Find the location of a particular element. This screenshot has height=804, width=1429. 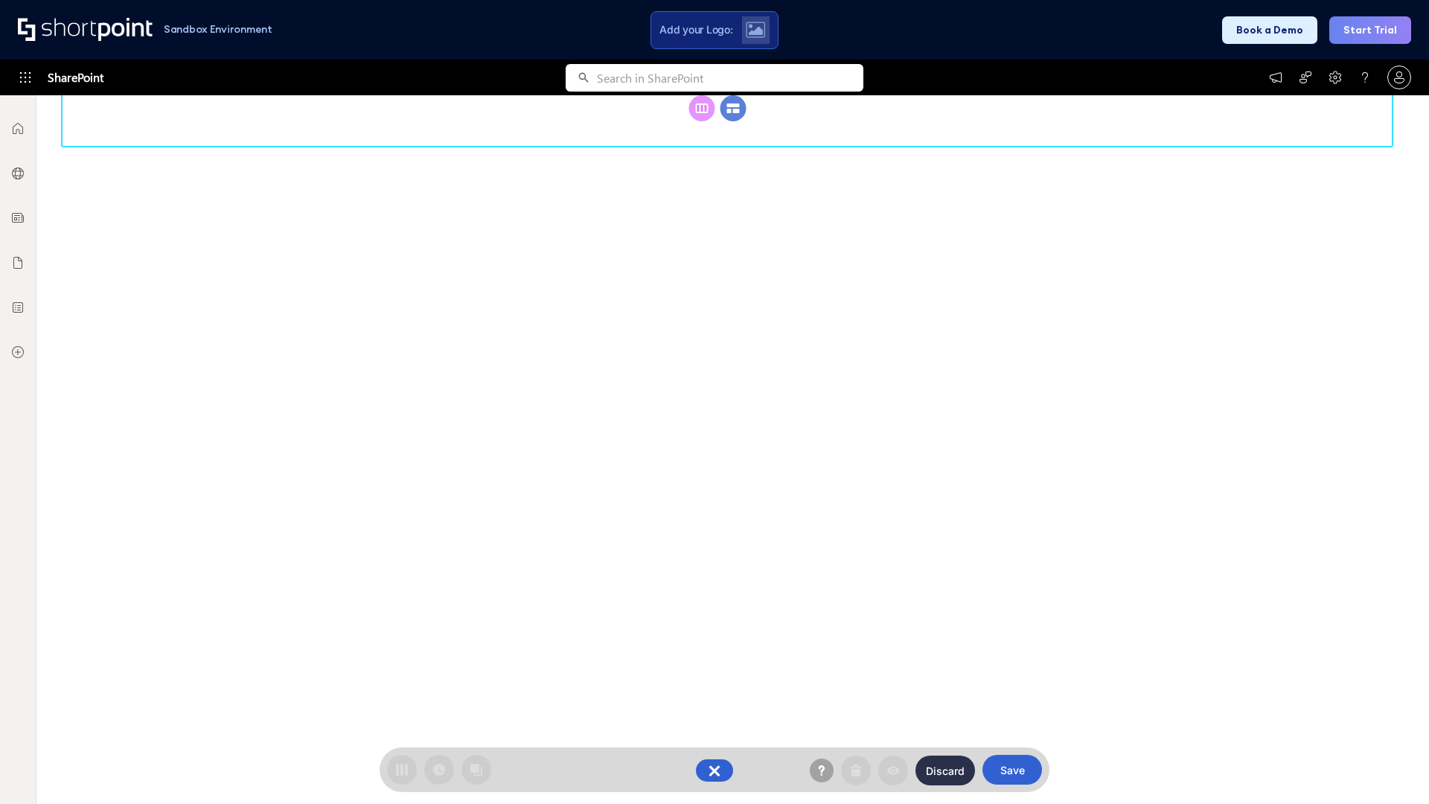

span: Add your Logo: is located at coordinates (696, 30).